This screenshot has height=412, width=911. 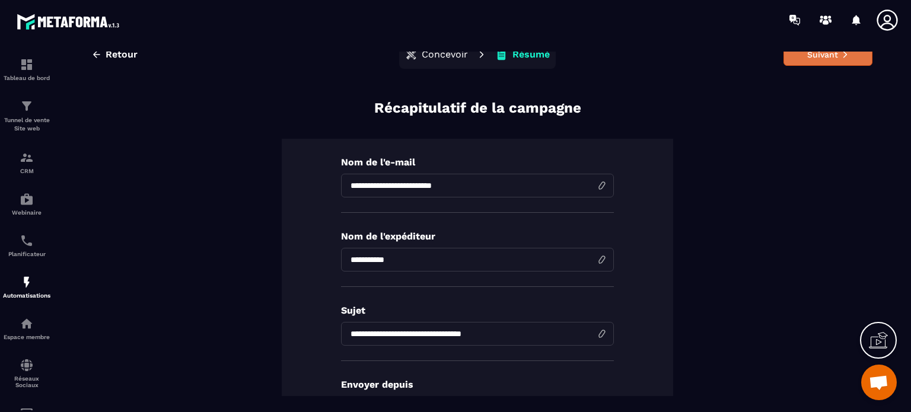 I want to click on button: Retour, so click(x=114, y=55).